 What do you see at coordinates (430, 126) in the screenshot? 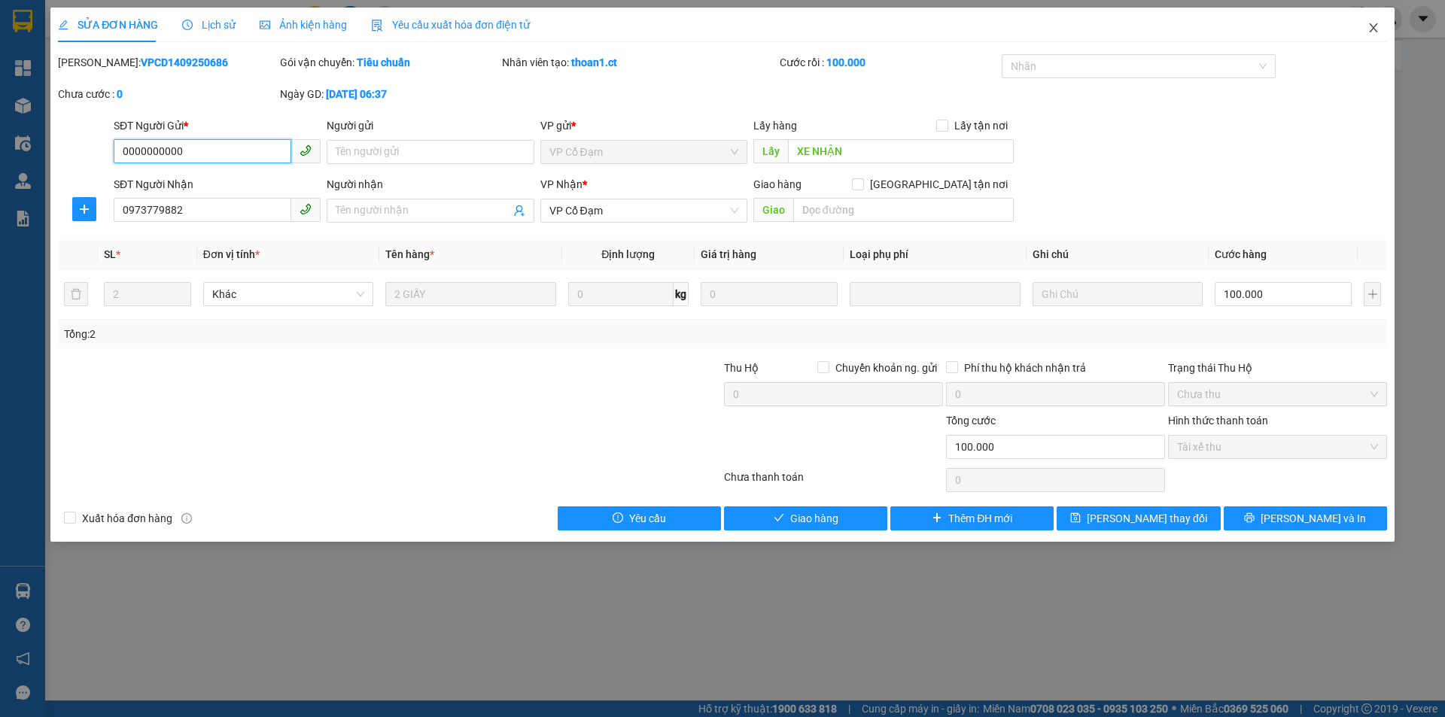
I see `div: Người gửi` at bounding box center [430, 126].